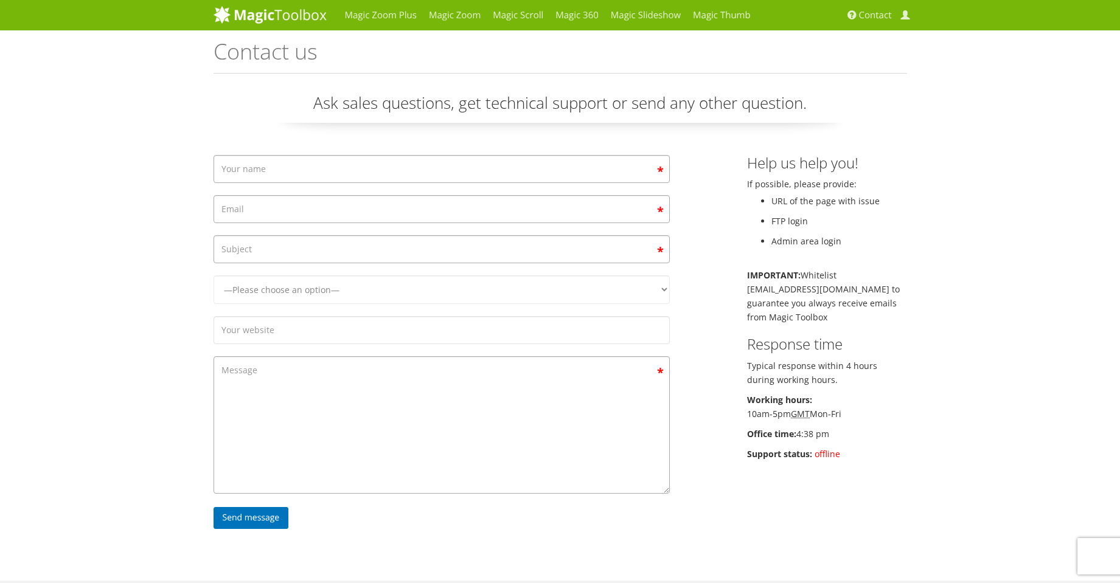 The height and width of the screenshot is (583, 1120). What do you see at coordinates (560, 57) in the screenshot?
I see `h1: Contact us` at bounding box center [560, 57].